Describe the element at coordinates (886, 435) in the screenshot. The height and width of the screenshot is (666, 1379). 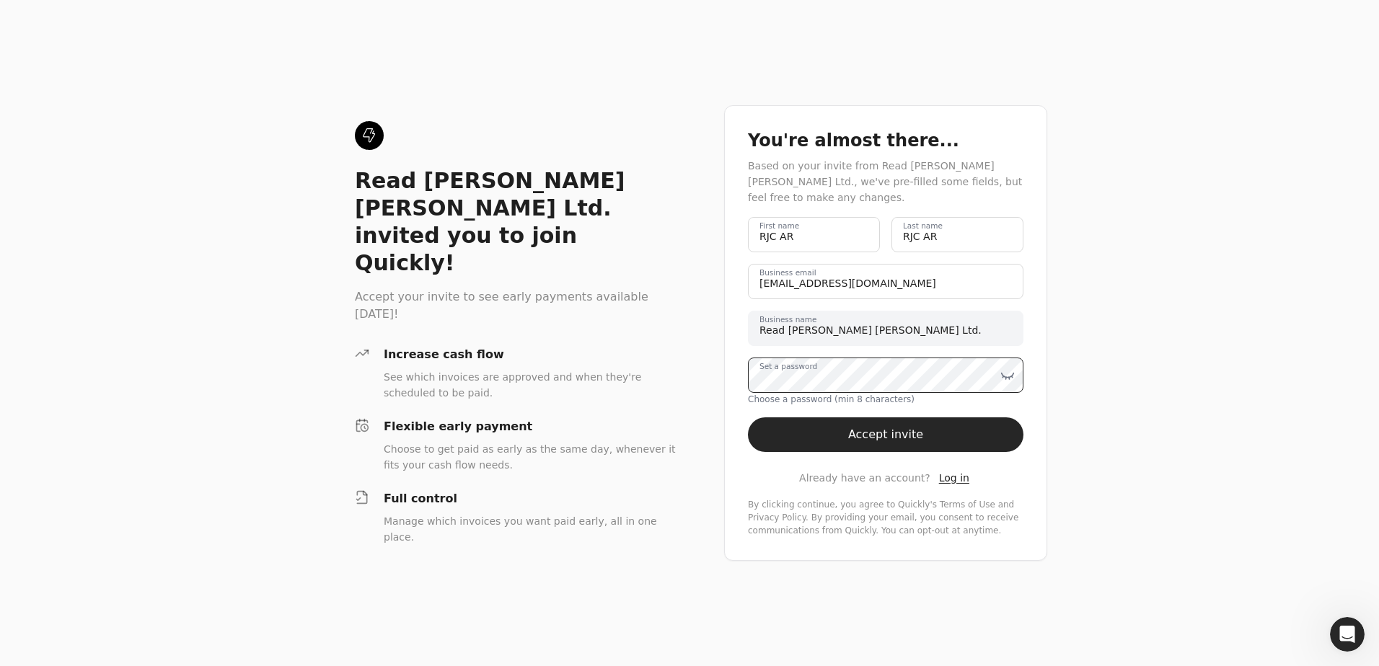
I see `button: Accept invite` at that location.